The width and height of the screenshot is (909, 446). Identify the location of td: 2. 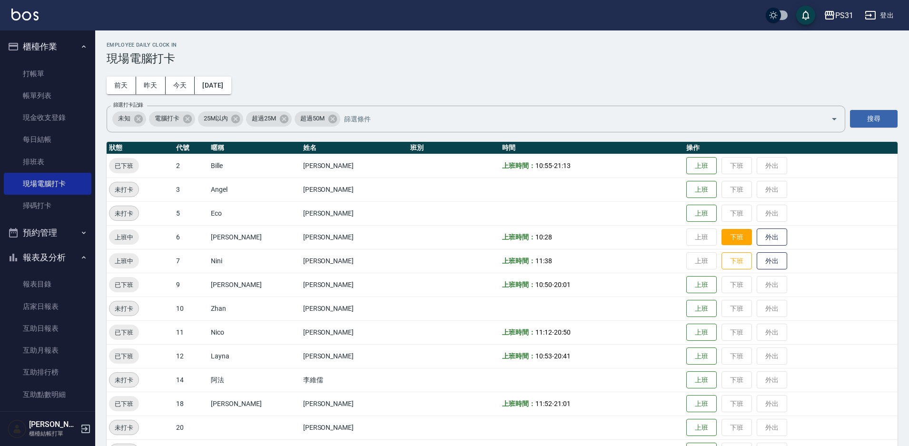
(191, 166).